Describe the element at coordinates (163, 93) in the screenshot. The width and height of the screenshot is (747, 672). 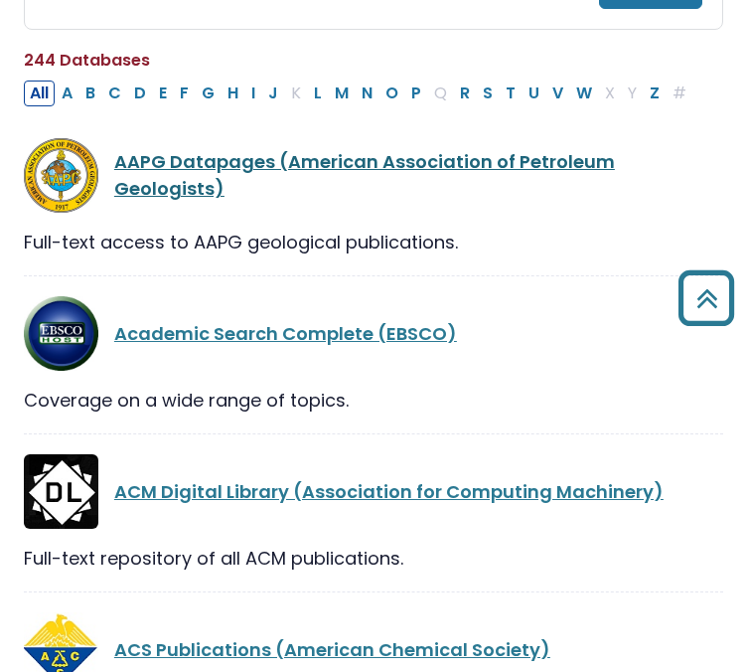
I see `button: Filter Results E` at that location.